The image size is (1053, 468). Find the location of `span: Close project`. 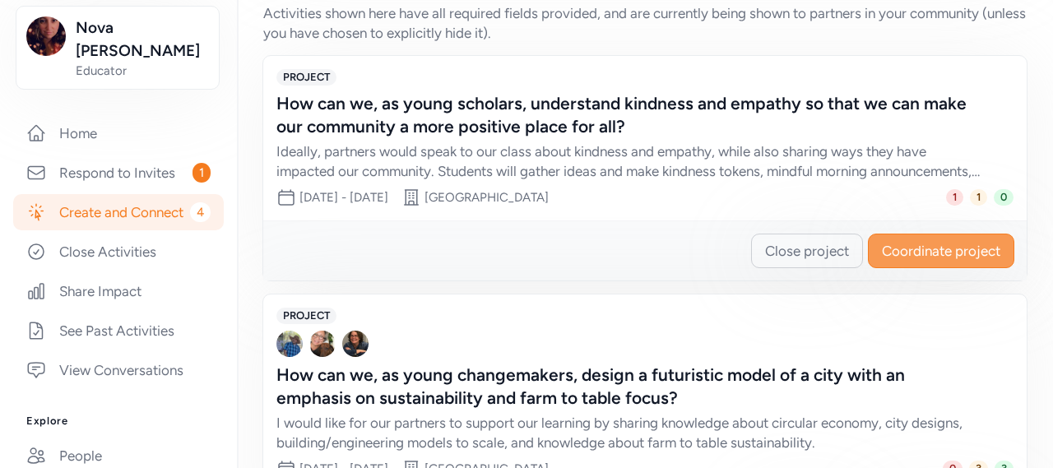

span: Close project is located at coordinates (807, 251).